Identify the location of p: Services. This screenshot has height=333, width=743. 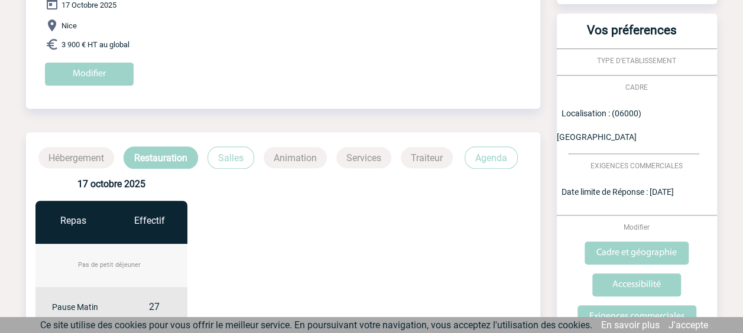
(363, 158).